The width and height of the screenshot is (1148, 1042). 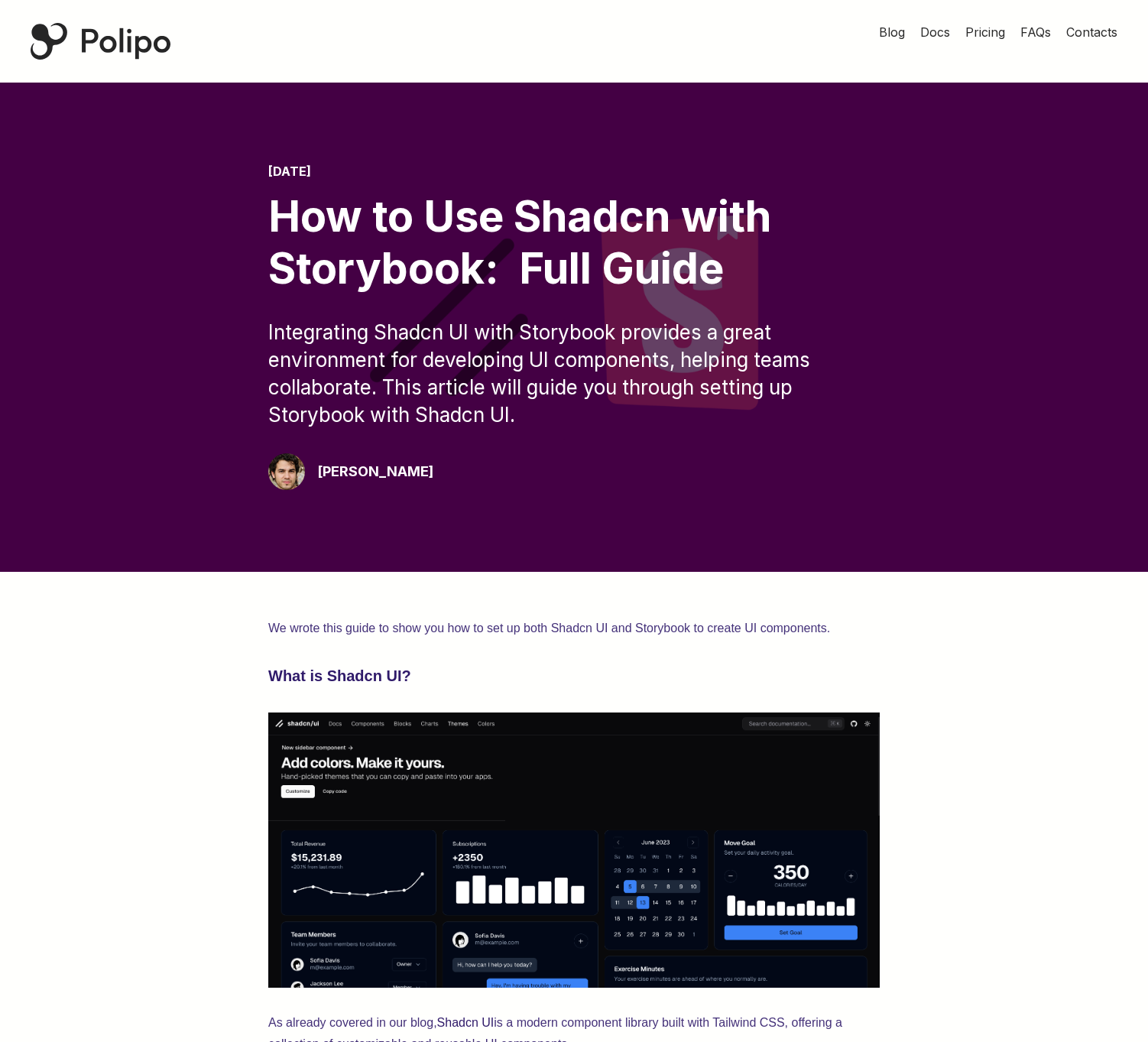 I want to click on img: Giorgio Pari Polipo, so click(x=287, y=471).